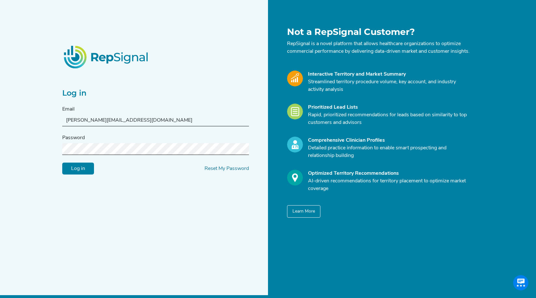 The height and width of the screenshot is (298, 536). I want to click on div: Optimized Territory Recommendations, so click(389, 173).